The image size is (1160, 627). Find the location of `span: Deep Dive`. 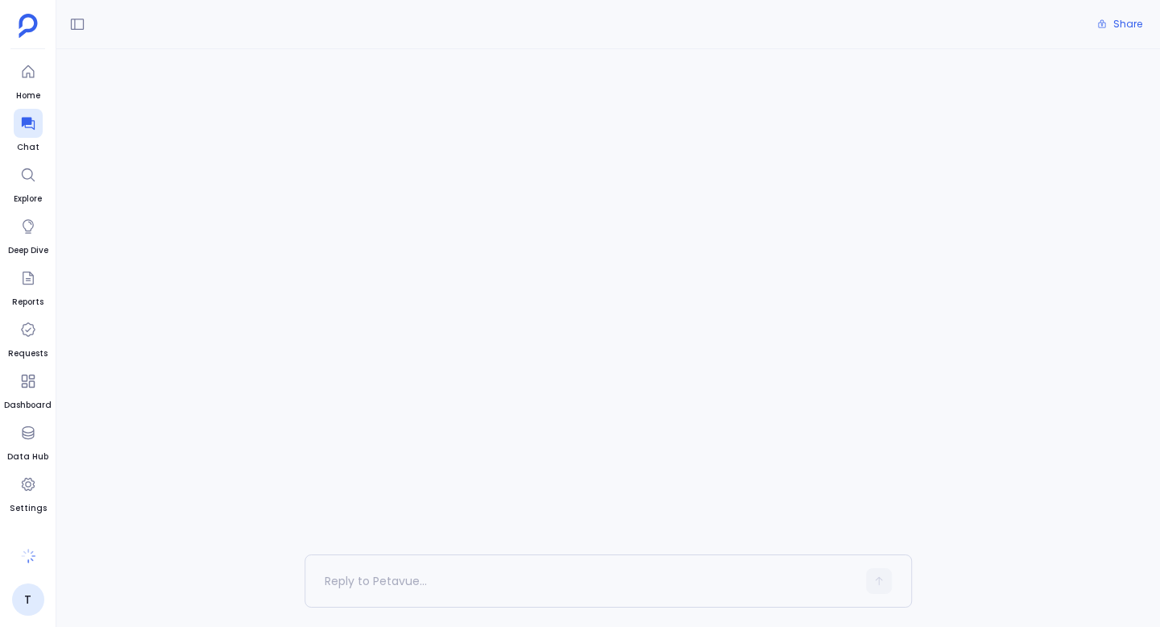

span: Deep Dive is located at coordinates (28, 251).